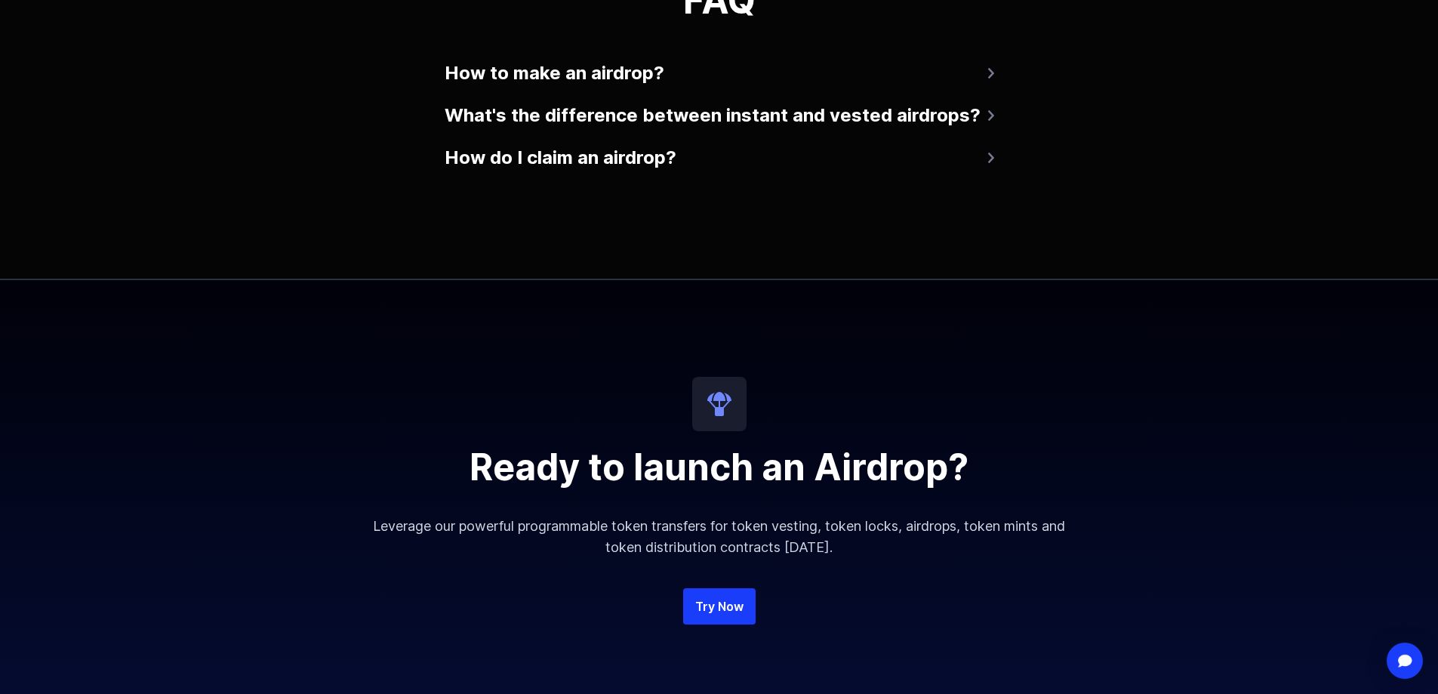 Image resolution: width=1438 pixels, height=694 pixels. I want to click on div: Open Intercom Messenger, so click(1405, 661).